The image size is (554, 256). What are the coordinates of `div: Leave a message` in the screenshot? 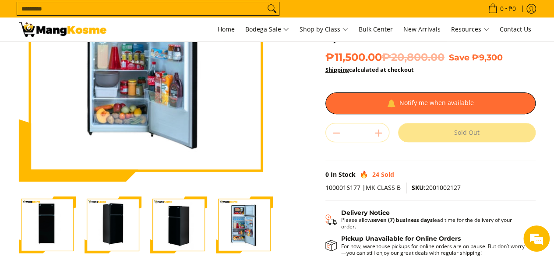 It's located at (96, 55).